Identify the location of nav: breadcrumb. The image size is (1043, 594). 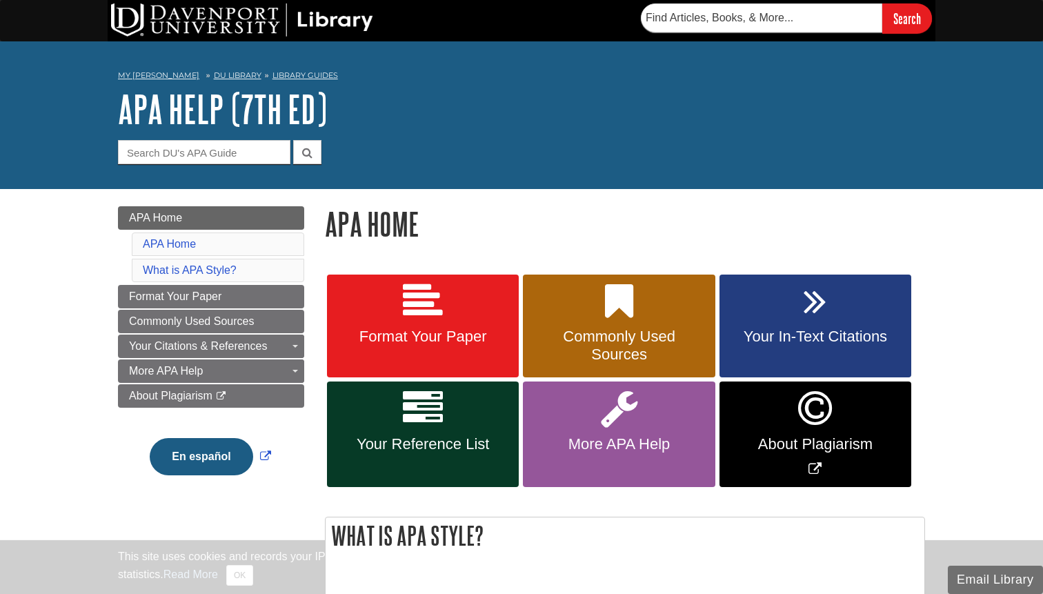
(521, 77).